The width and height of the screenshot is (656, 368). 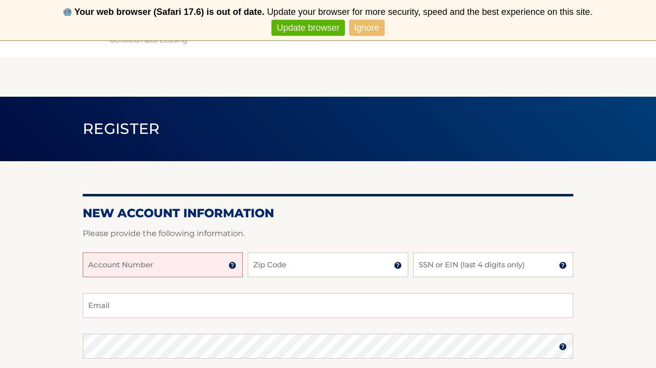 What do you see at coordinates (162, 265) in the screenshot?
I see `input: Account Number` at bounding box center [162, 265].